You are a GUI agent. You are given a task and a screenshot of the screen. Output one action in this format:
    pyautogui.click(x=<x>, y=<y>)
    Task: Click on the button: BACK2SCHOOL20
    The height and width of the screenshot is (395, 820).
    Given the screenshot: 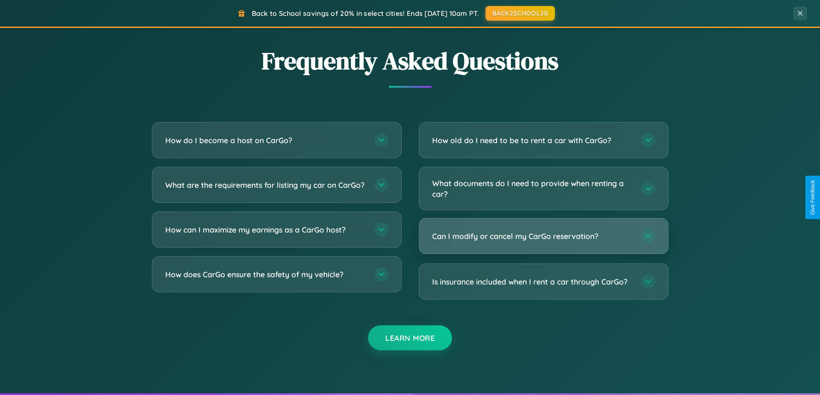 What is the action you would take?
    pyautogui.click(x=520, y=13)
    